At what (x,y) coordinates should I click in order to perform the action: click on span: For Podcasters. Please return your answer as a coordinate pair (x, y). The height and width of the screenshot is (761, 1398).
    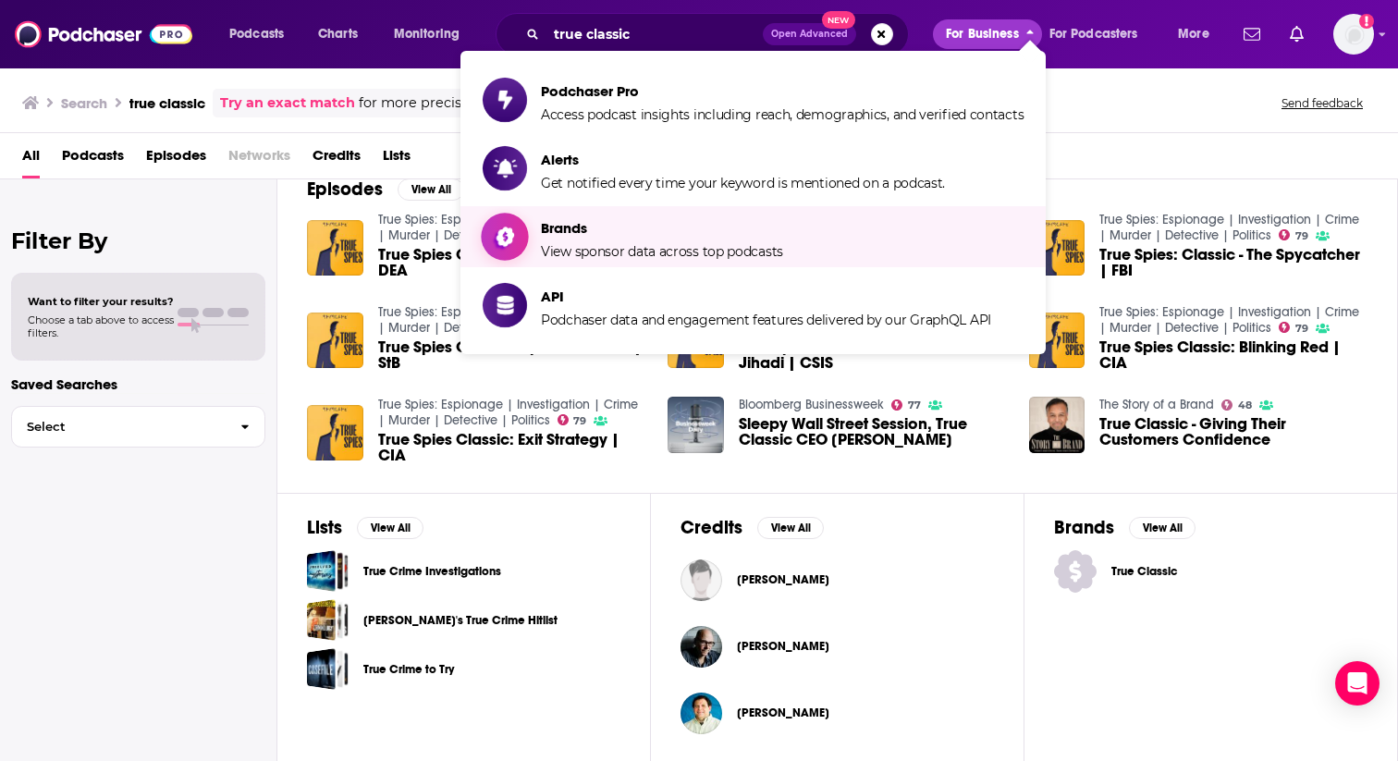
    Looking at the image, I should click on (1094, 34).